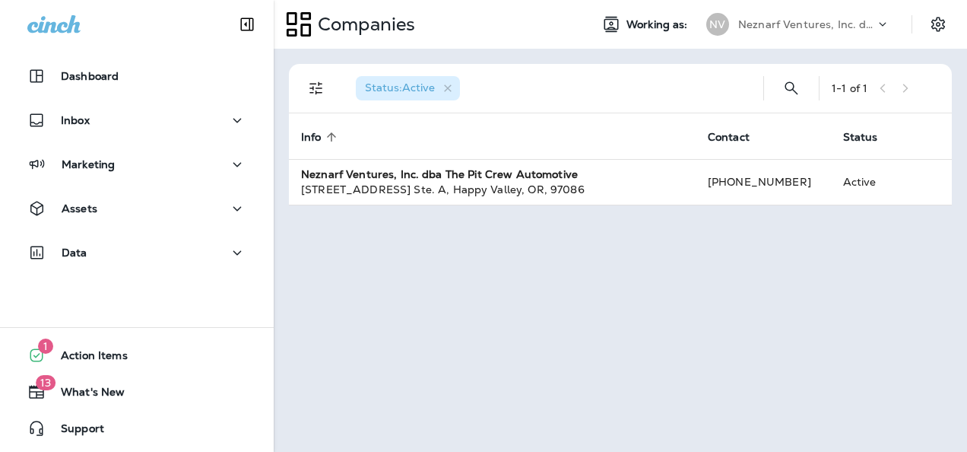 The height and width of the screenshot is (452, 967). Describe the element at coordinates (938, 24) in the screenshot. I see `button: Settings` at that location.